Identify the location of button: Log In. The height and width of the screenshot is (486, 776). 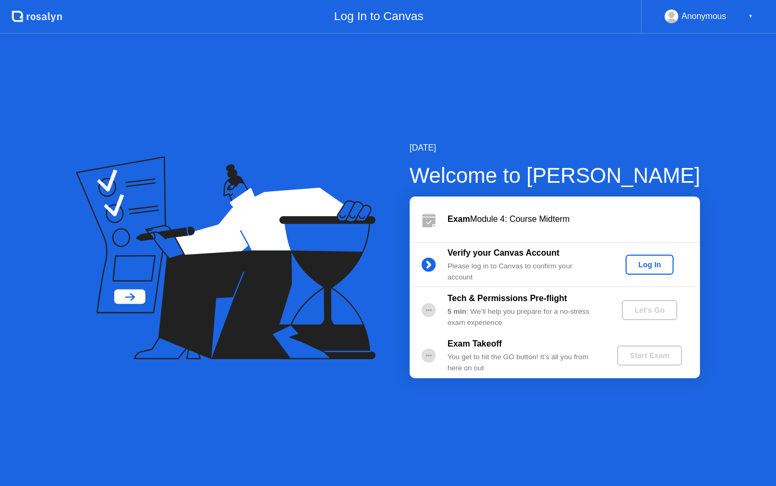
(649, 264).